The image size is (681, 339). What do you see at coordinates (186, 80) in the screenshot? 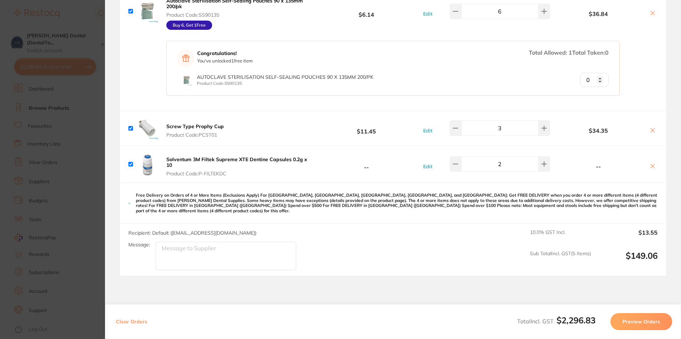
I see `img: Autoclave Sterilisation Self-Sealing Pouches 90 x 135mm 200/pk` at bounding box center [186, 80].